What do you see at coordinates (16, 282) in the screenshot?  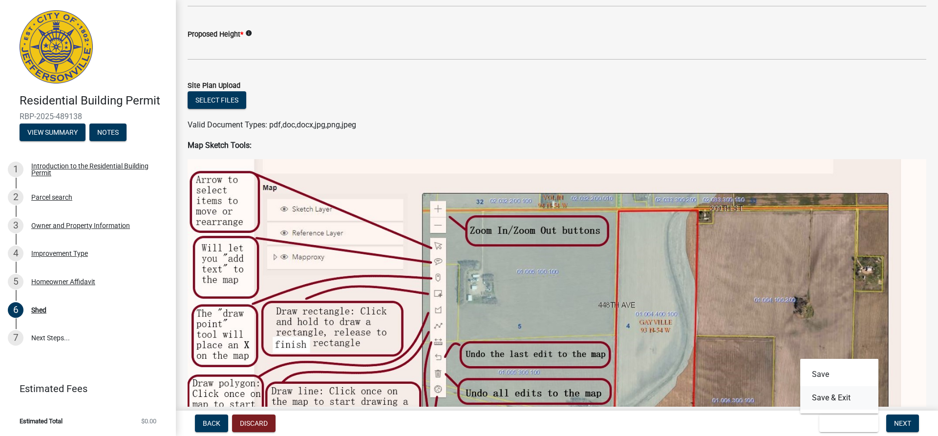 I see `div: 5` at bounding box center [16, 282].